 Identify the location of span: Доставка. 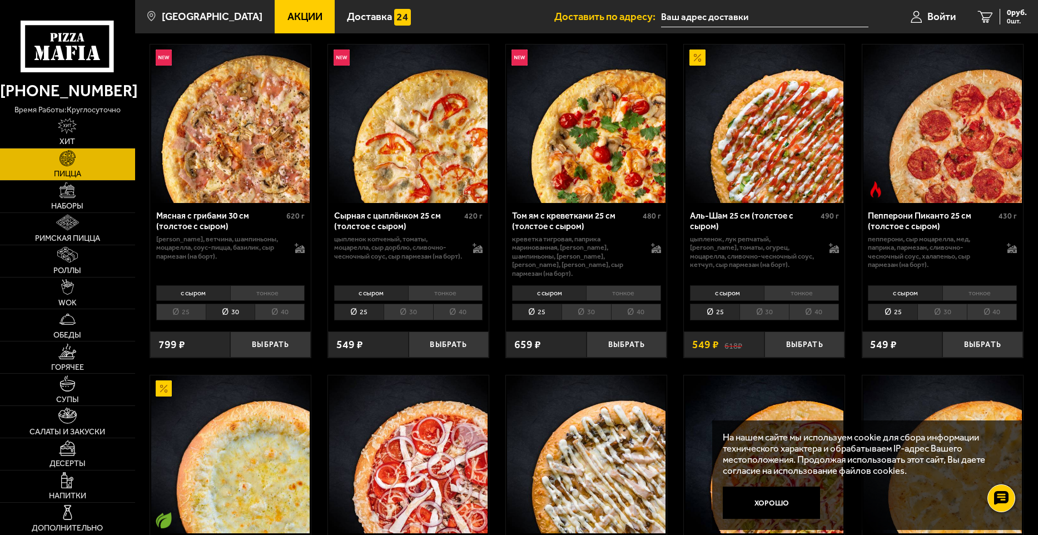
(369, 17).